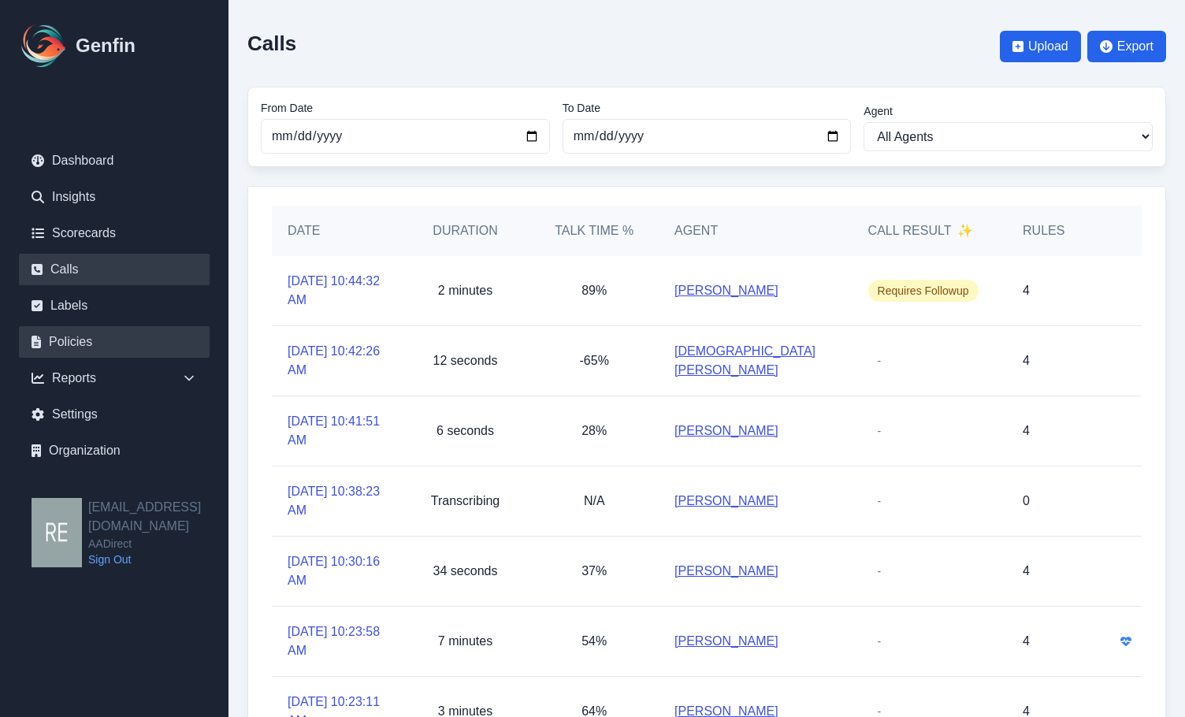 This screenshot has height=717, width=1185. What do you see at coordinates (1043, 231) in the screenshot?
I see `h5: Rules` at bounding box center [1043, 231].